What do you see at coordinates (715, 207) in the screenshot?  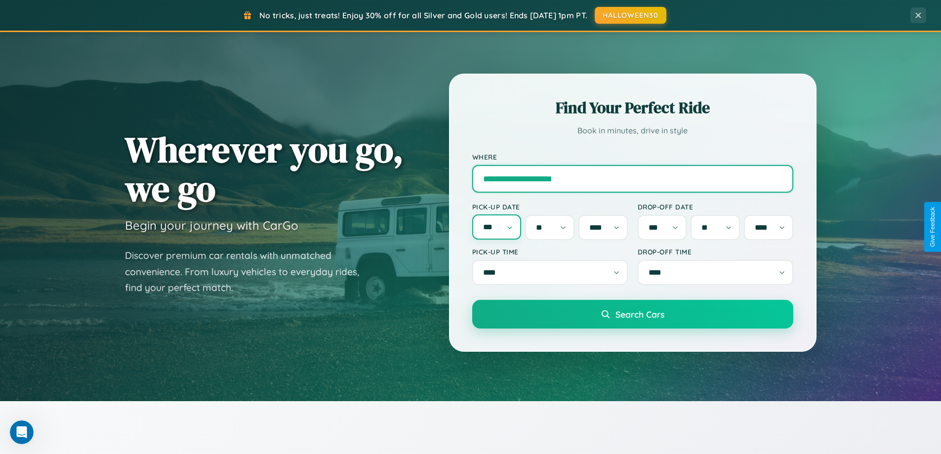 I see `label: Drop-off Date` at bounding box center [715, 207].